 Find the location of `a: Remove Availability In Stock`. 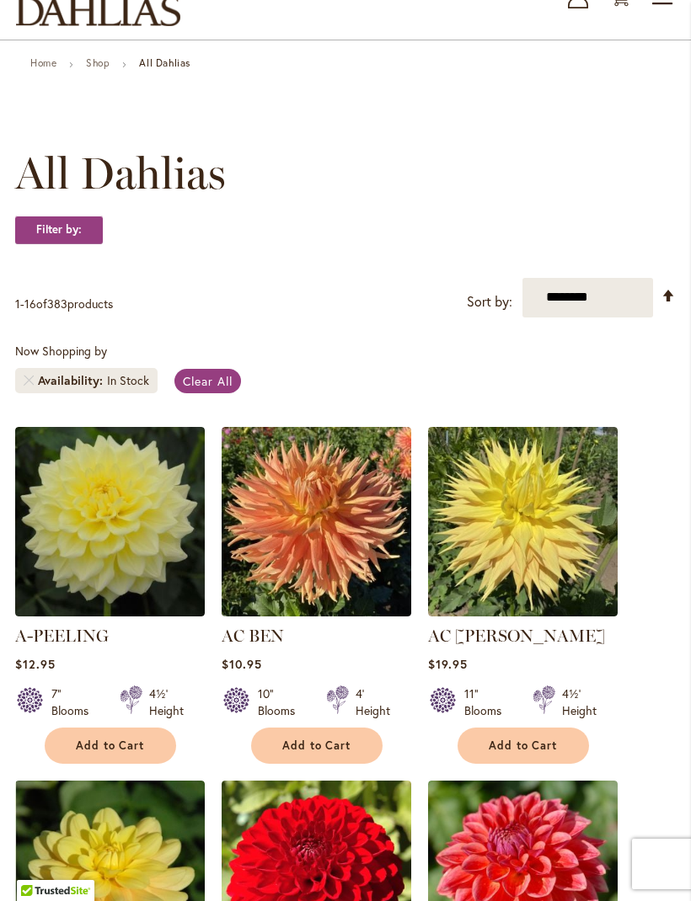

a: Remove Availability In Stock is located at coordinates (29, 381).